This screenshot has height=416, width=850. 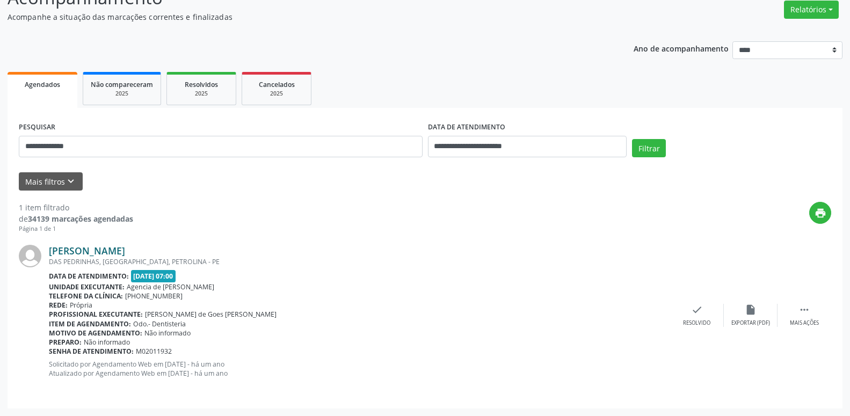 I want to click on button: Mais filtroskeyboard_arrow_down, so click(x=50, y=182).